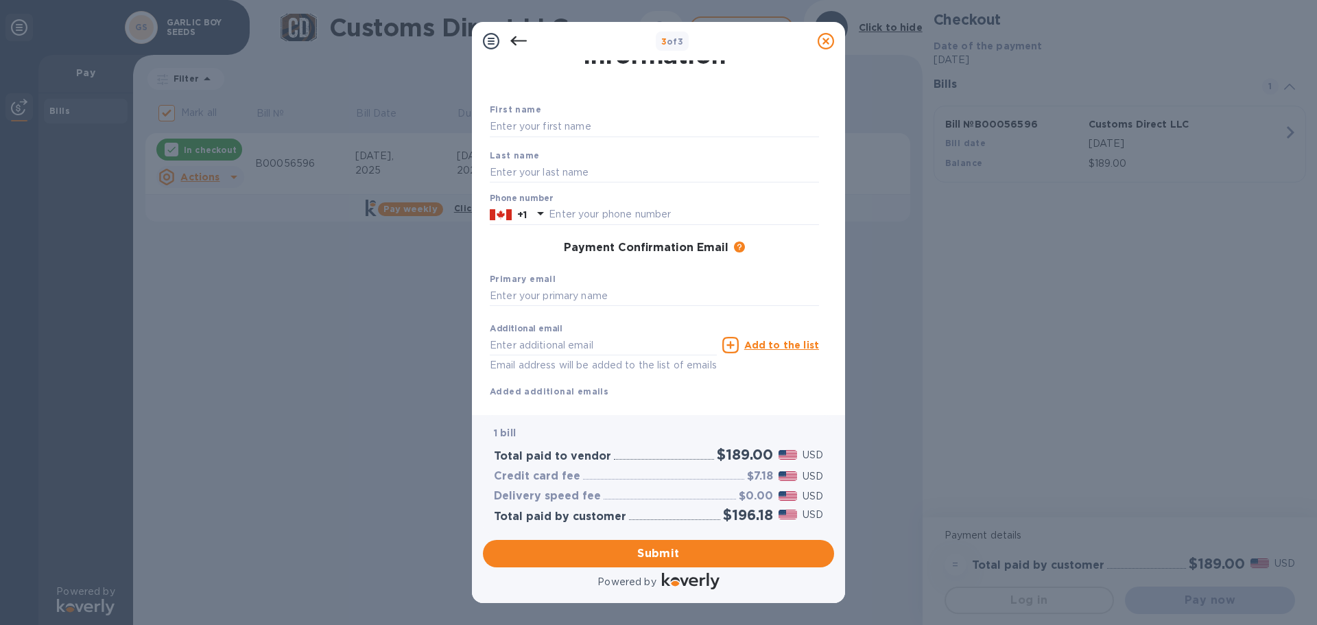 The image size is (1317, 625). What do you see at coordinates (521, 199) in the screenshot?
I see `label: Phone number` at bounding box center [521, 199].